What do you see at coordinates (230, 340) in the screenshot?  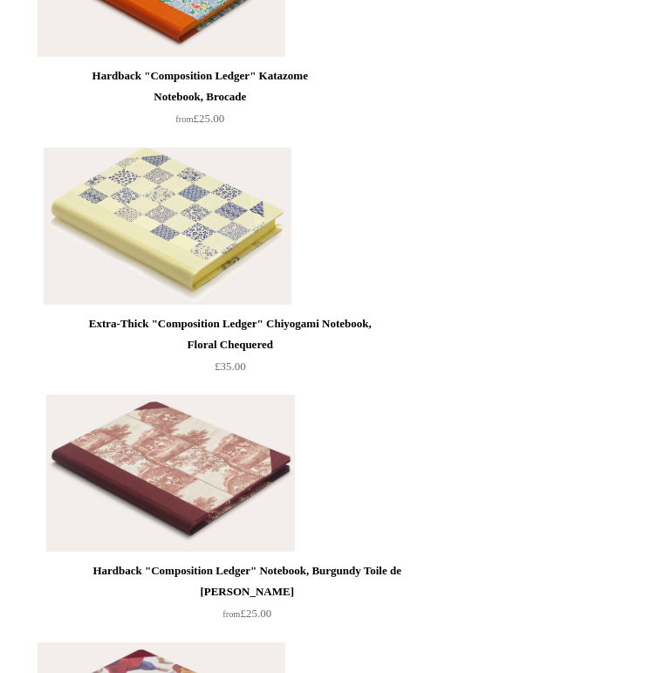 I see `a: Extra-Thick "Composition Ledger" Chiyogami Notebook, Floral Chequered £35.00` at bounding box center [230, 340].